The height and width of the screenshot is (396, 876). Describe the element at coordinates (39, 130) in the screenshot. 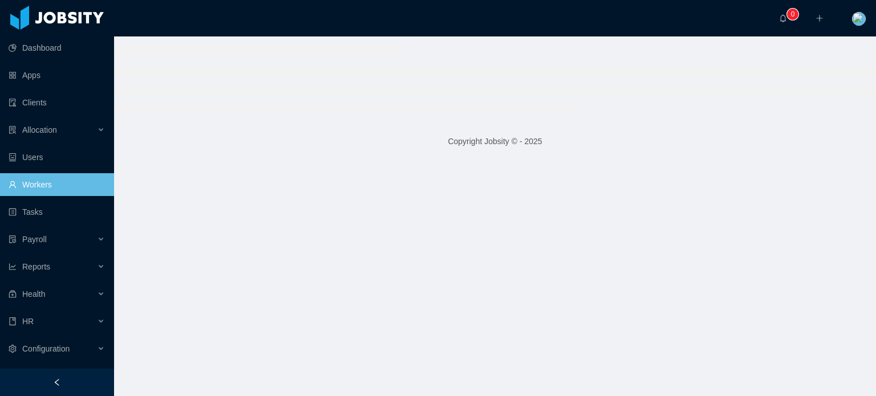

I see `span: Allocation` at that location.